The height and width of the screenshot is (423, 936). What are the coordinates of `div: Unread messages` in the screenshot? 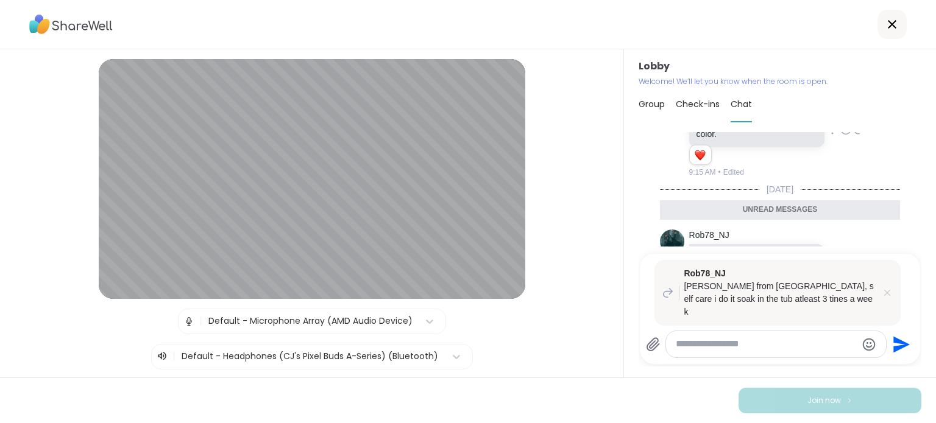 It's located at (780, 210).